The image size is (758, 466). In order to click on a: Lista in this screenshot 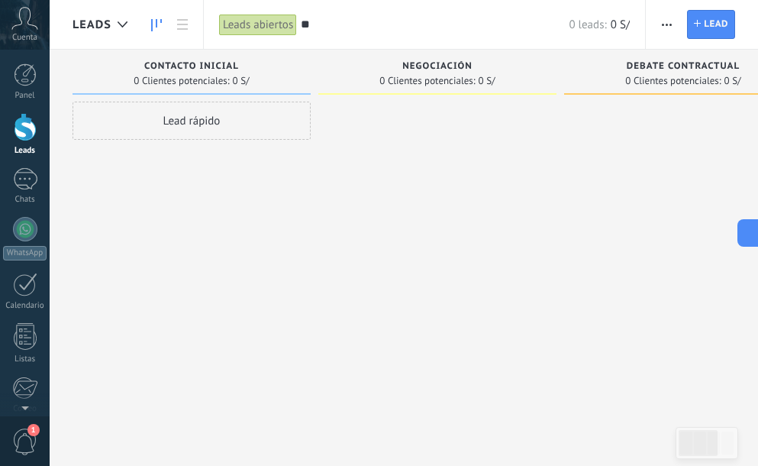, I will do `click(183, 24)`.